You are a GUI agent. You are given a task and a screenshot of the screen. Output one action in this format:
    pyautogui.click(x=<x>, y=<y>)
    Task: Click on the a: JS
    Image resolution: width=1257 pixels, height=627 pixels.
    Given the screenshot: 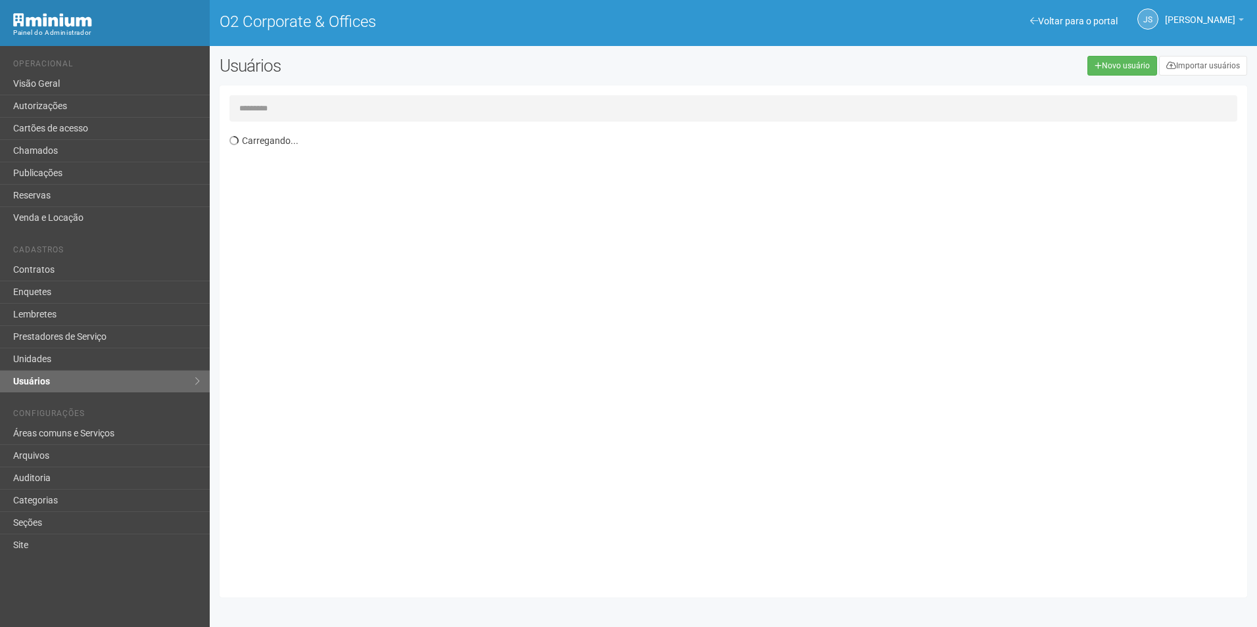 What is the action you would take?
    pyautogui.click(x=1148, y=19)
    